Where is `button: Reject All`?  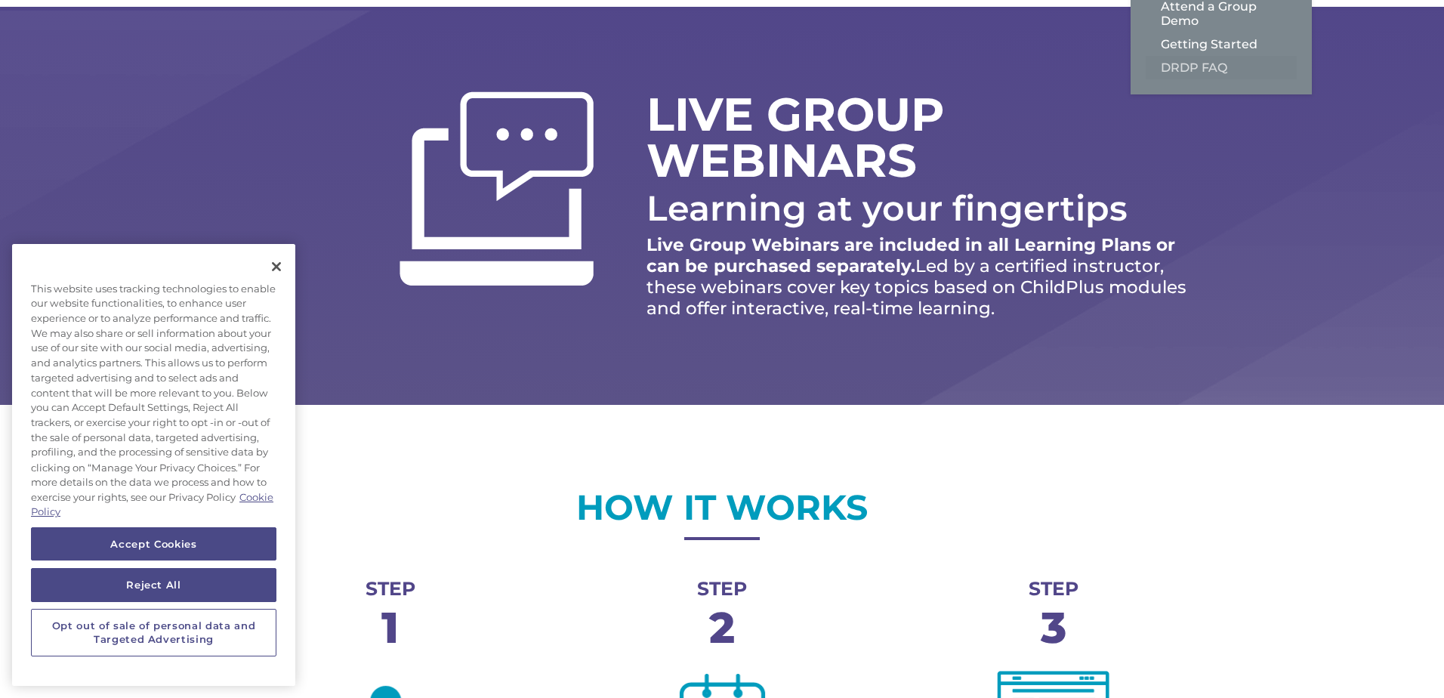
button: Reject All is located at coordinates (153, 585).